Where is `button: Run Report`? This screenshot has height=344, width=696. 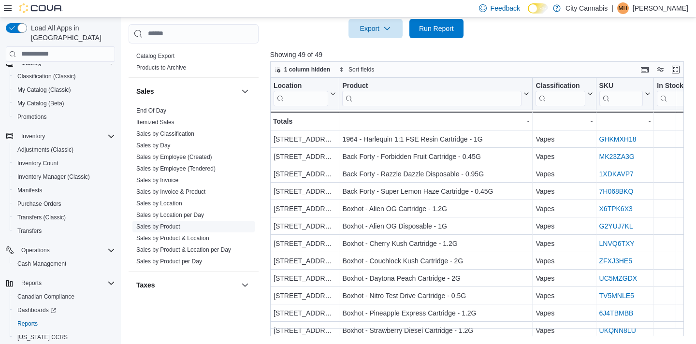 button: Run Report is located at coordinates (436, 29).